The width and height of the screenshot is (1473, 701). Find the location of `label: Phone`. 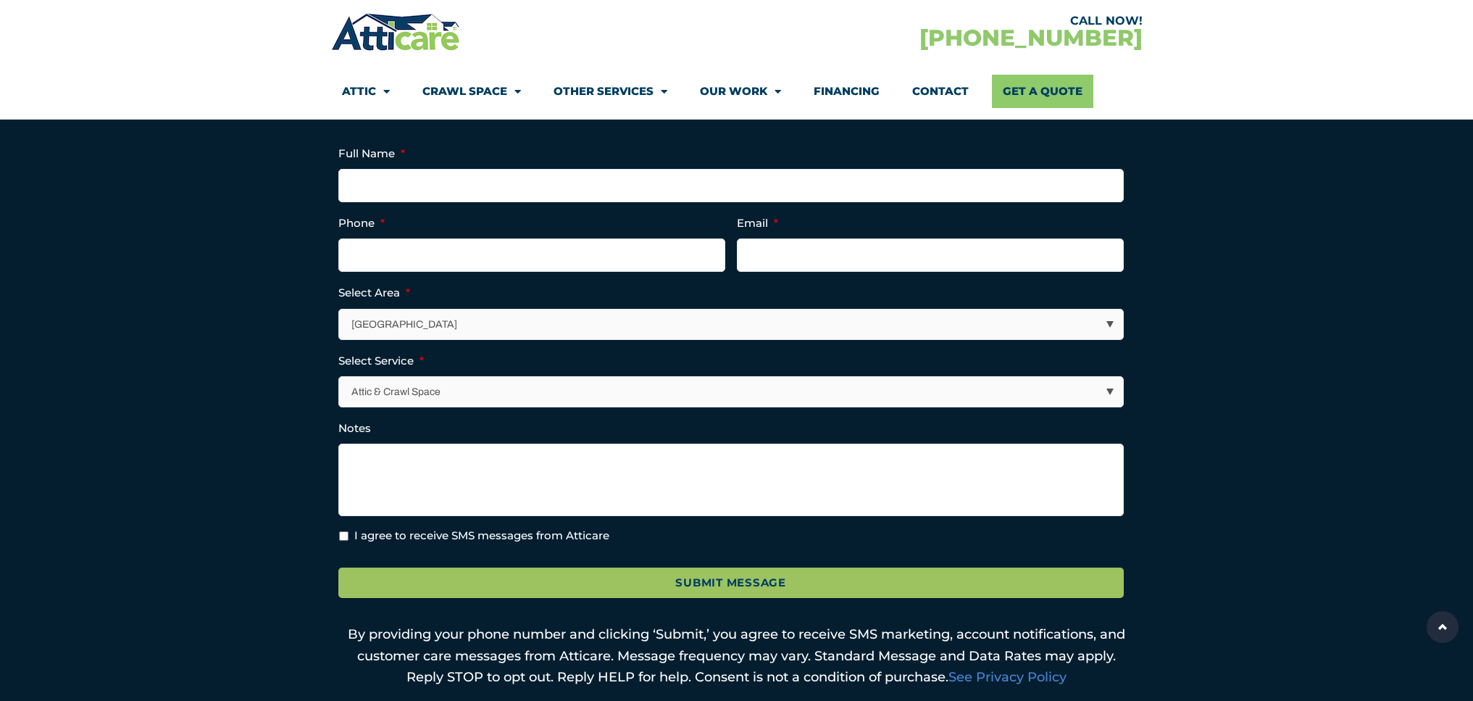

label: Phone is located at coordinates (361, 223).